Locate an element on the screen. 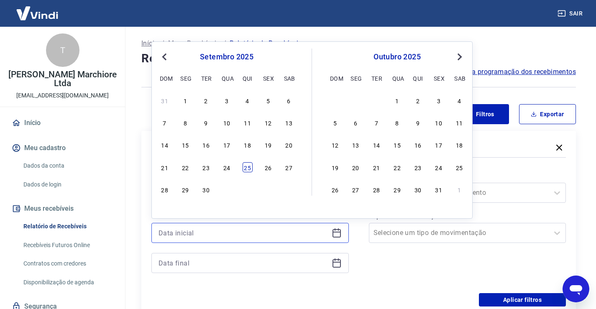 The height and width of the screenshot is (309, 596). div: Choose quinta-feira, 4 de setembro de 2025 is located at coordinates (247, 100).